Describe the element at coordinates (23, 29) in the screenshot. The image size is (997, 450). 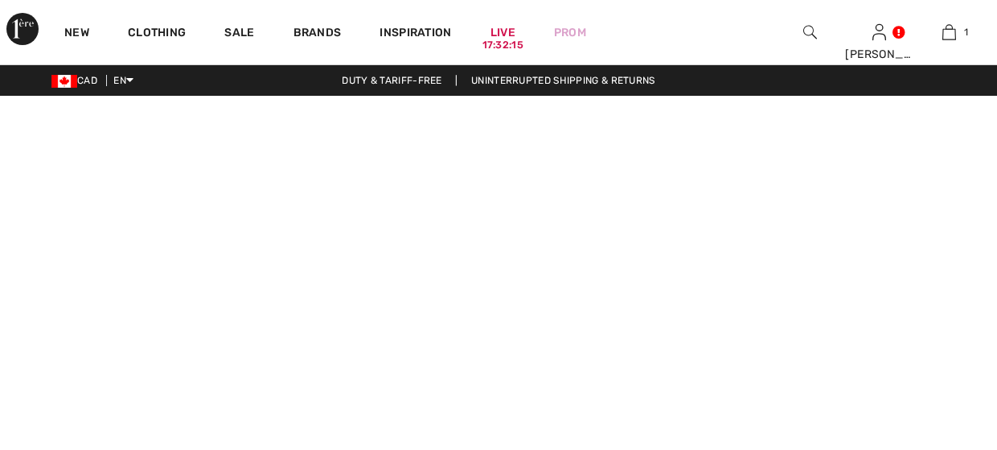
I see `img: 1ère Avenue` at that location.